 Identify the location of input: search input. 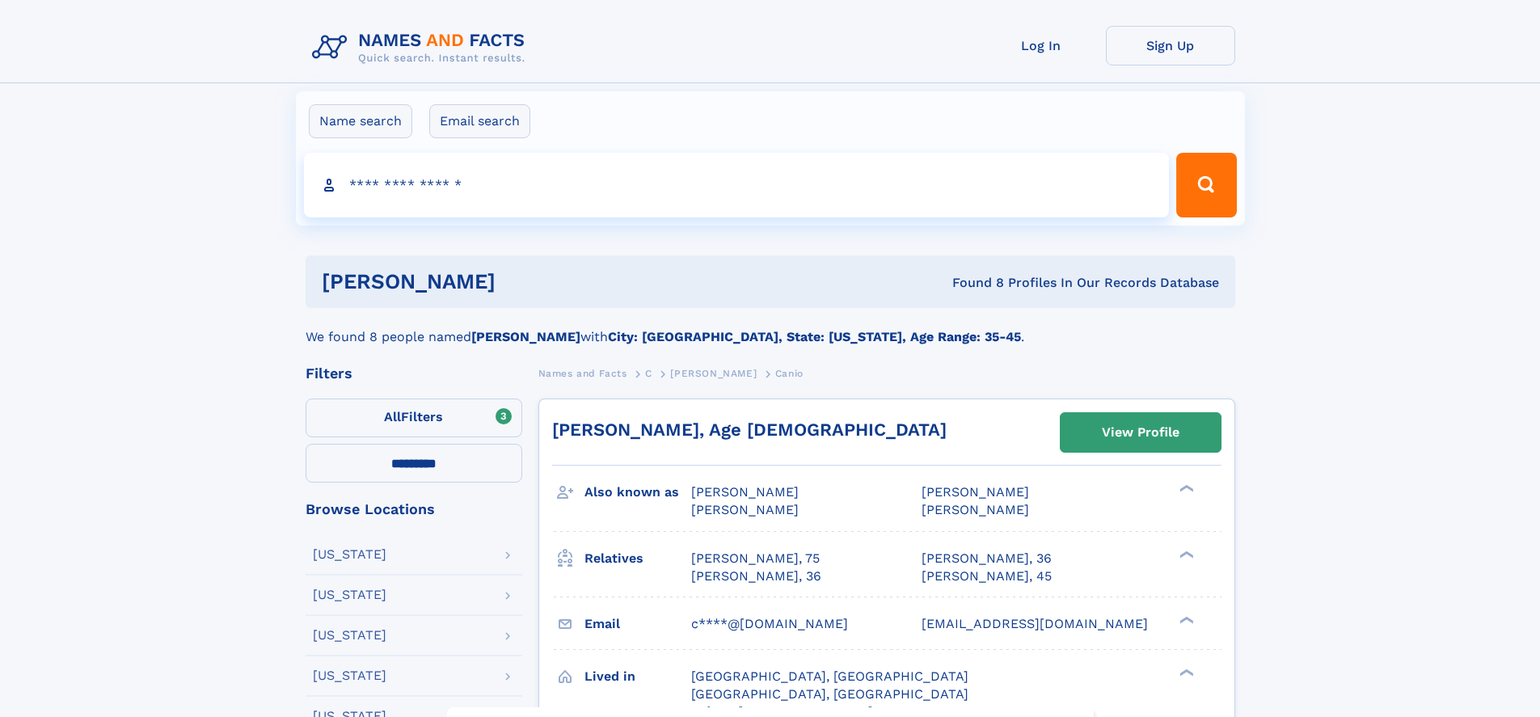
(736, 185).